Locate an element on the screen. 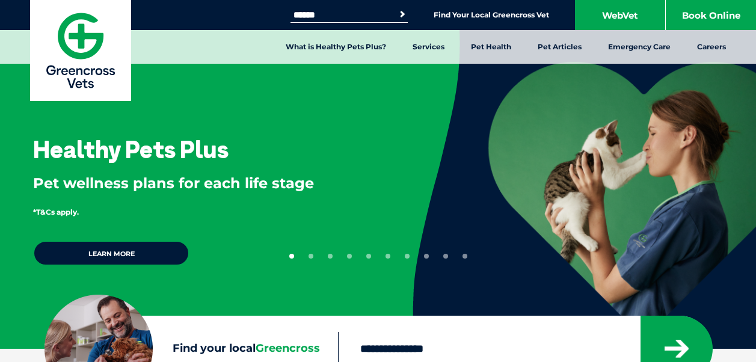  a: Find Your Local Greencross Vet is located at coordinates (491, 15).